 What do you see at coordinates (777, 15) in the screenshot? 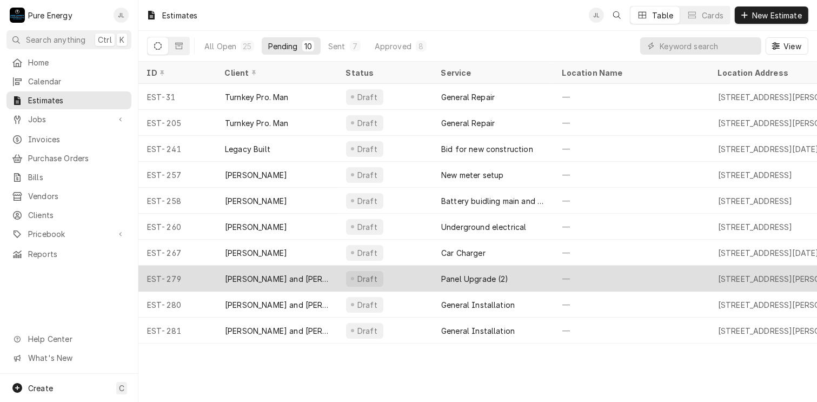
I see `span: New Estimate` at bounding box center [777, 15].